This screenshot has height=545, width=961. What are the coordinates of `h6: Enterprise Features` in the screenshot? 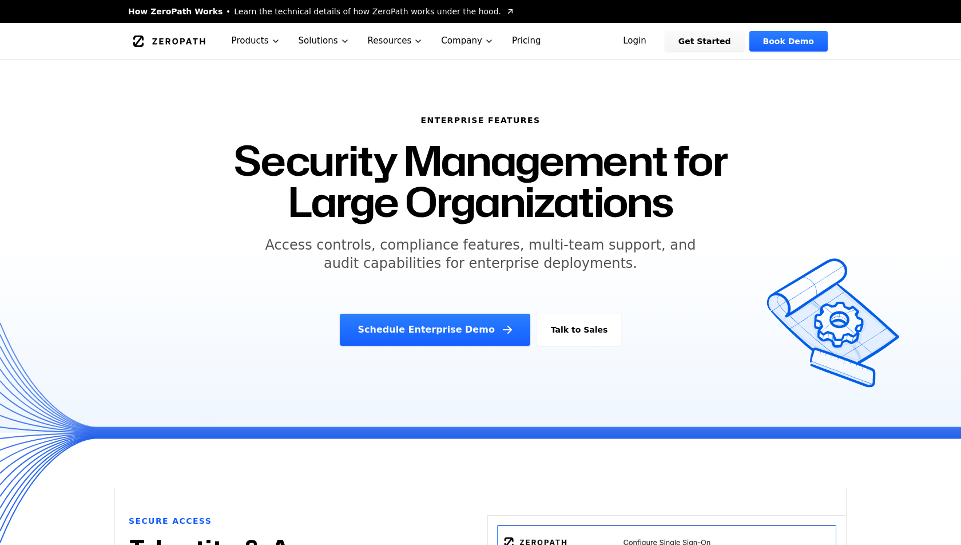 It's located at (481, 120).